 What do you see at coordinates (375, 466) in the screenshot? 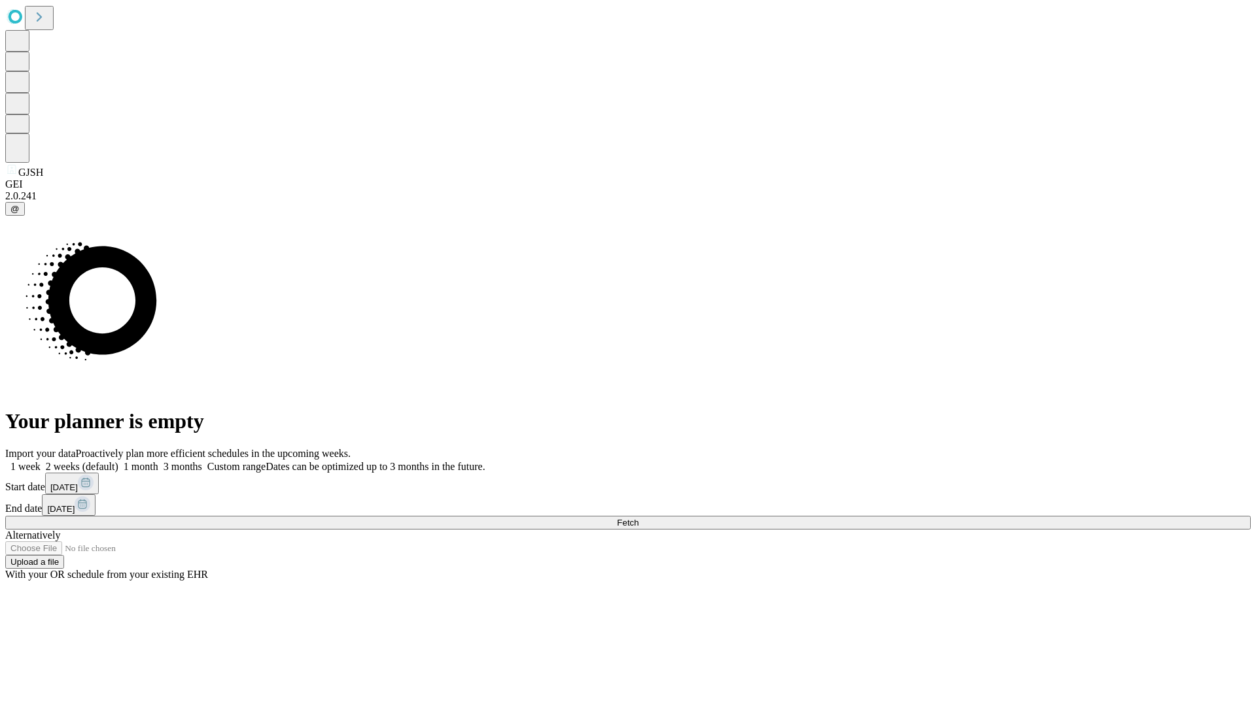
I see `span: Dates can be optimized up to 3 months in the future.` at bounding box center [375, 466].